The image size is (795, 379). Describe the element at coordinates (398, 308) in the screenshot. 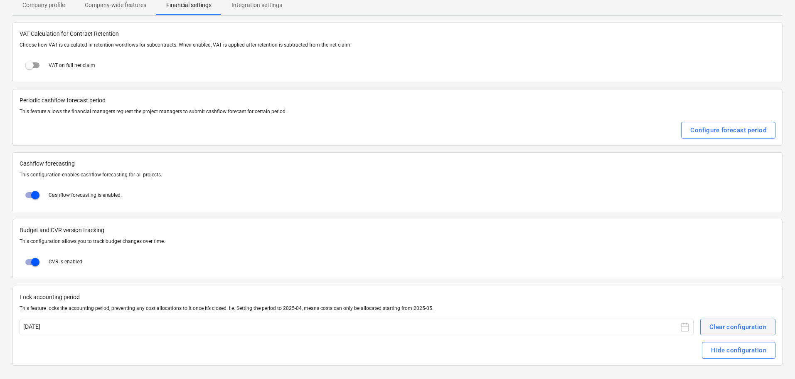

I see `p: This feature locks the accounting period, preventing any cost allocations to it once it’s closed....` at that location.